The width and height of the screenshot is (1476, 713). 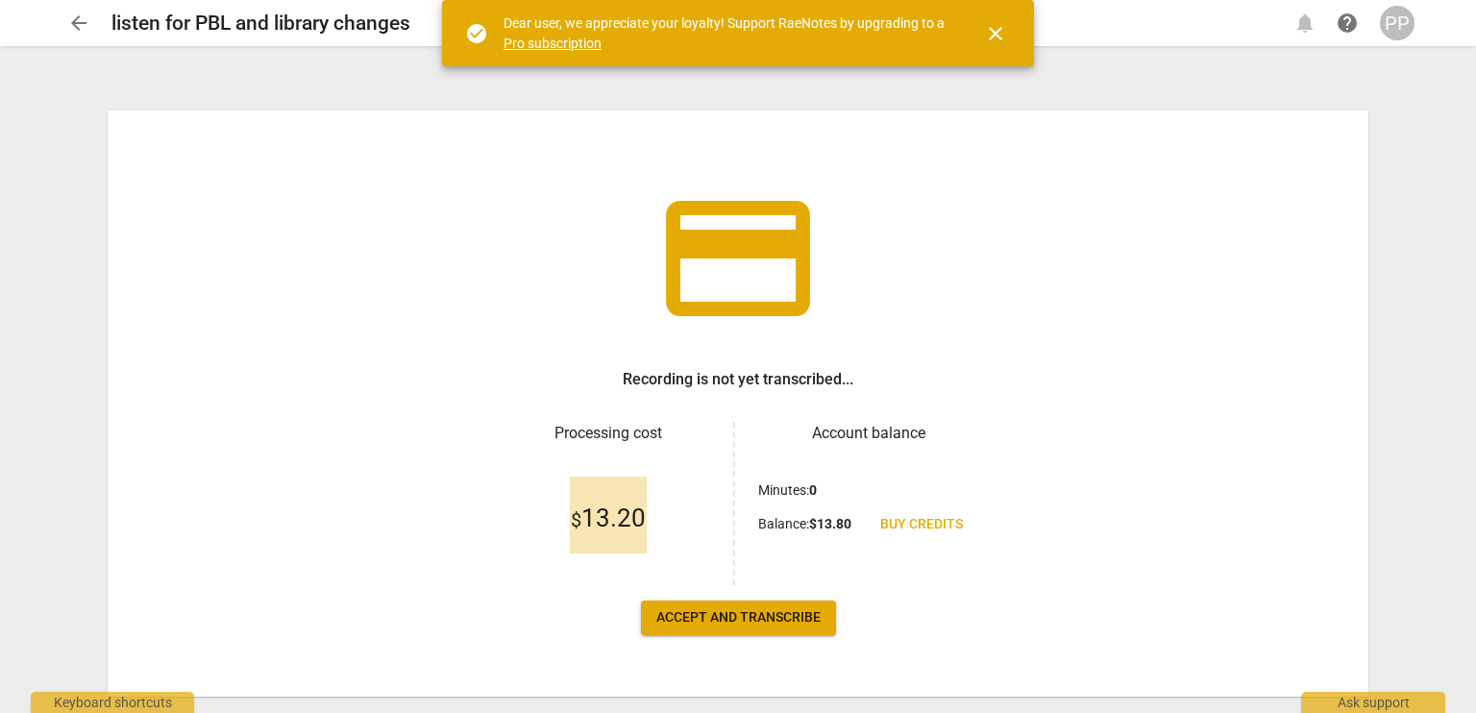 What do you see at coordinates (552, 43) in the screenshot?
I see `a: Pro subscription` at bounding box center [552, 43].